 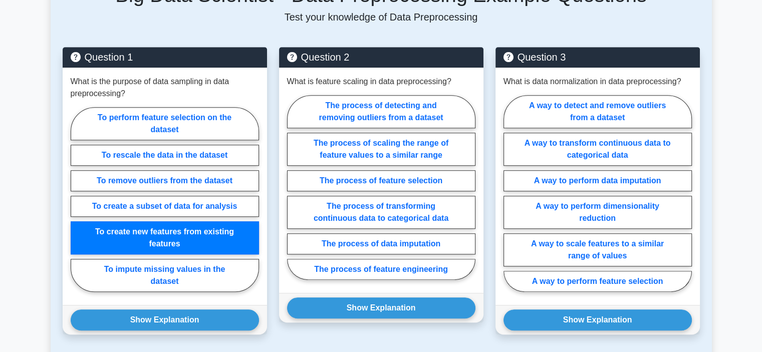 I want to click on label: A way to perform data imputation, so click(x=598, y=181).